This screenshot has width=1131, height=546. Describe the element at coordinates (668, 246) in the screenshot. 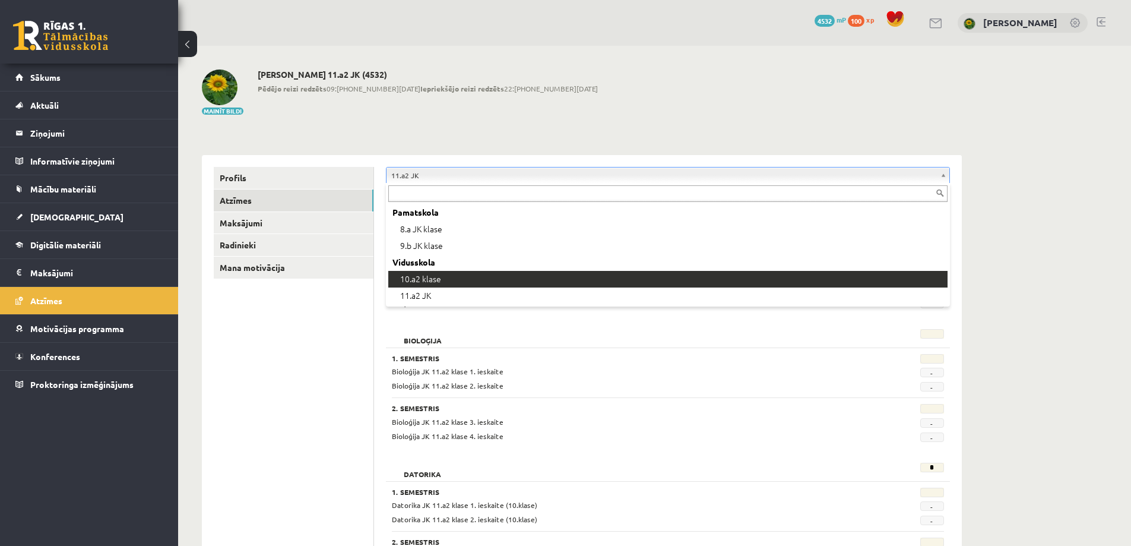

I see `div: 9.b JK klase` at that location.